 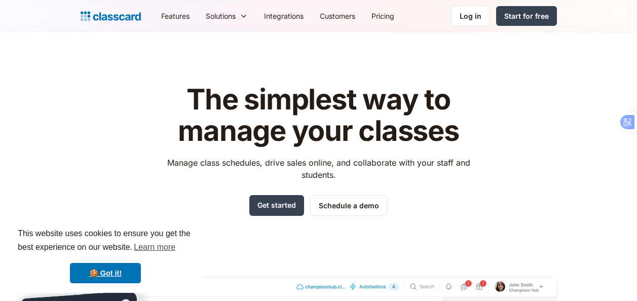 What do you see at coordinates (337, 16) in the screenshot?
I see `a: Customers` at bounding box center [337, 16].